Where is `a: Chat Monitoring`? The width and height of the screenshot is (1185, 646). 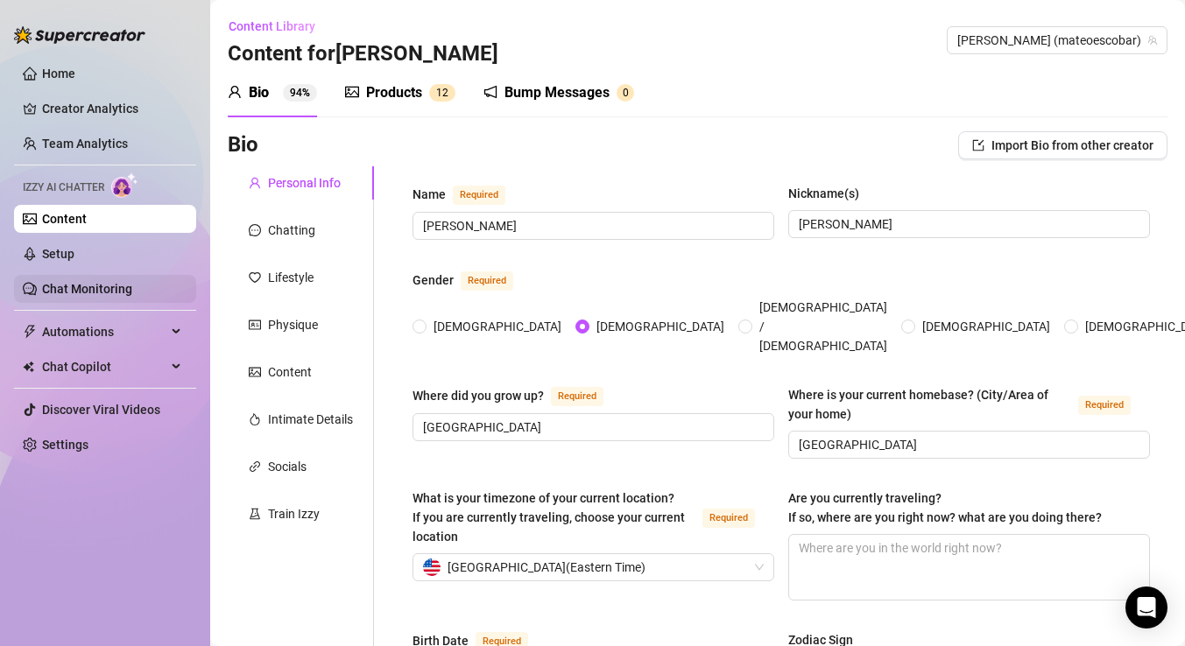
a: Chat Monitoring is located at coordinates (87, 289).